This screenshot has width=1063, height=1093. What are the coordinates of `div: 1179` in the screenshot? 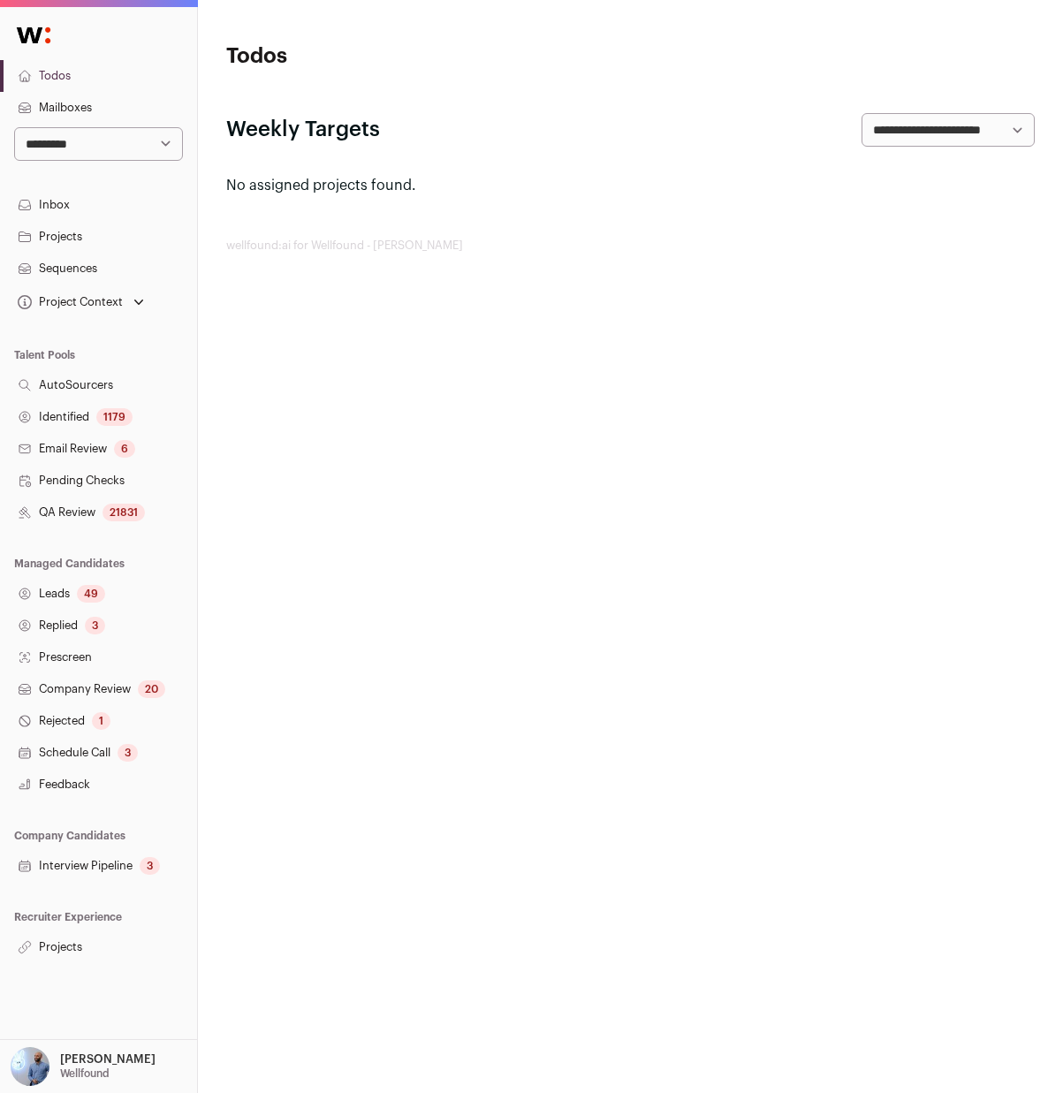 It's located at (114, 417).